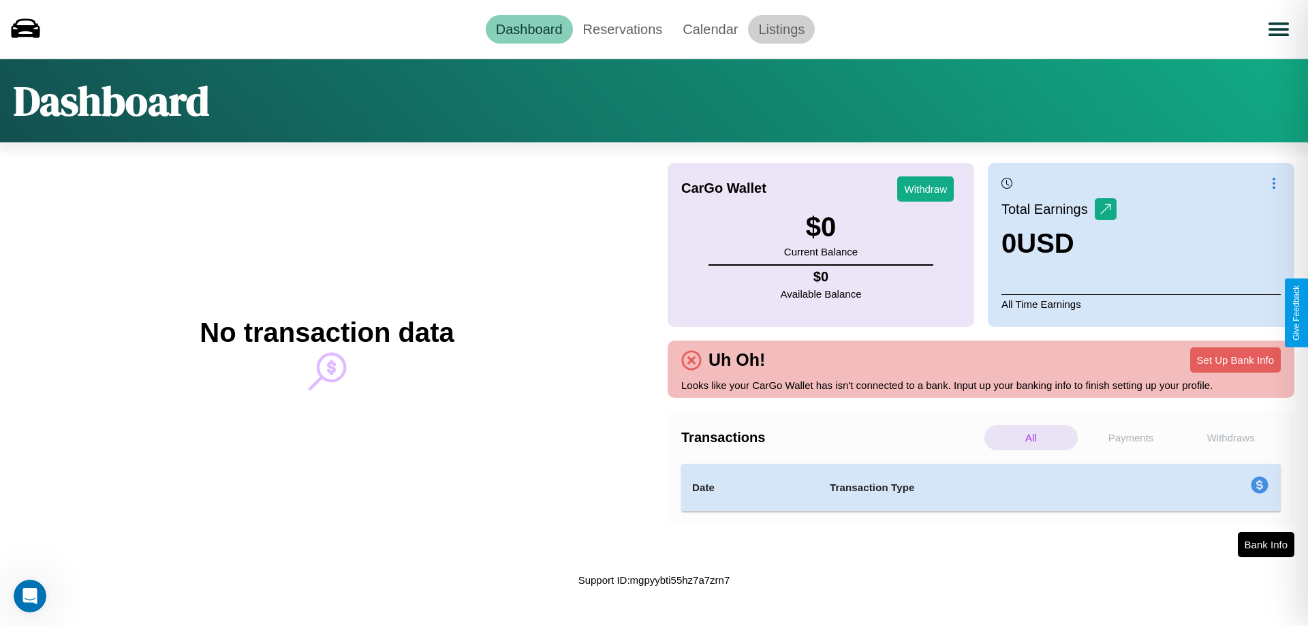  I want to click on button: Open menu, so click(1279, 29).